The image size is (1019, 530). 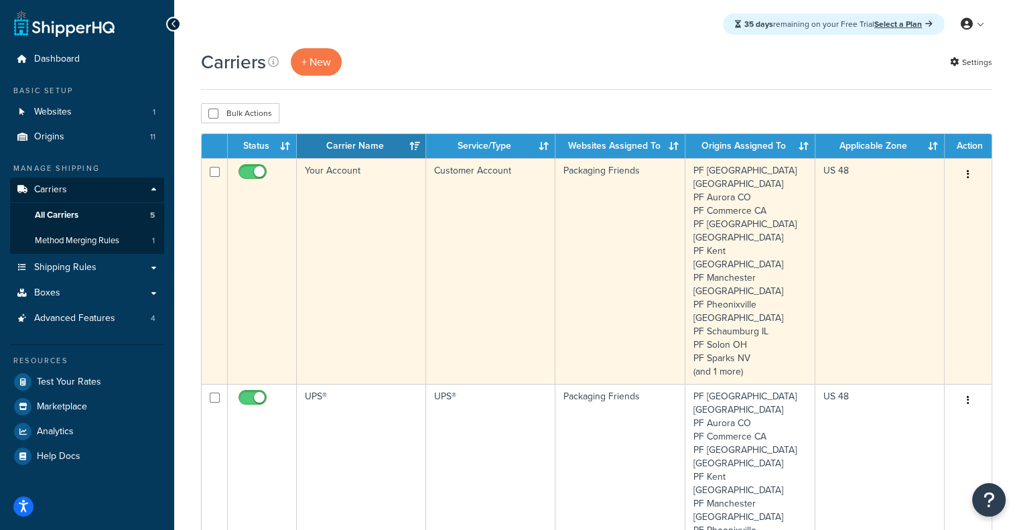 I want to click on li: Method Merging Rules, so click(x=87, y=241).